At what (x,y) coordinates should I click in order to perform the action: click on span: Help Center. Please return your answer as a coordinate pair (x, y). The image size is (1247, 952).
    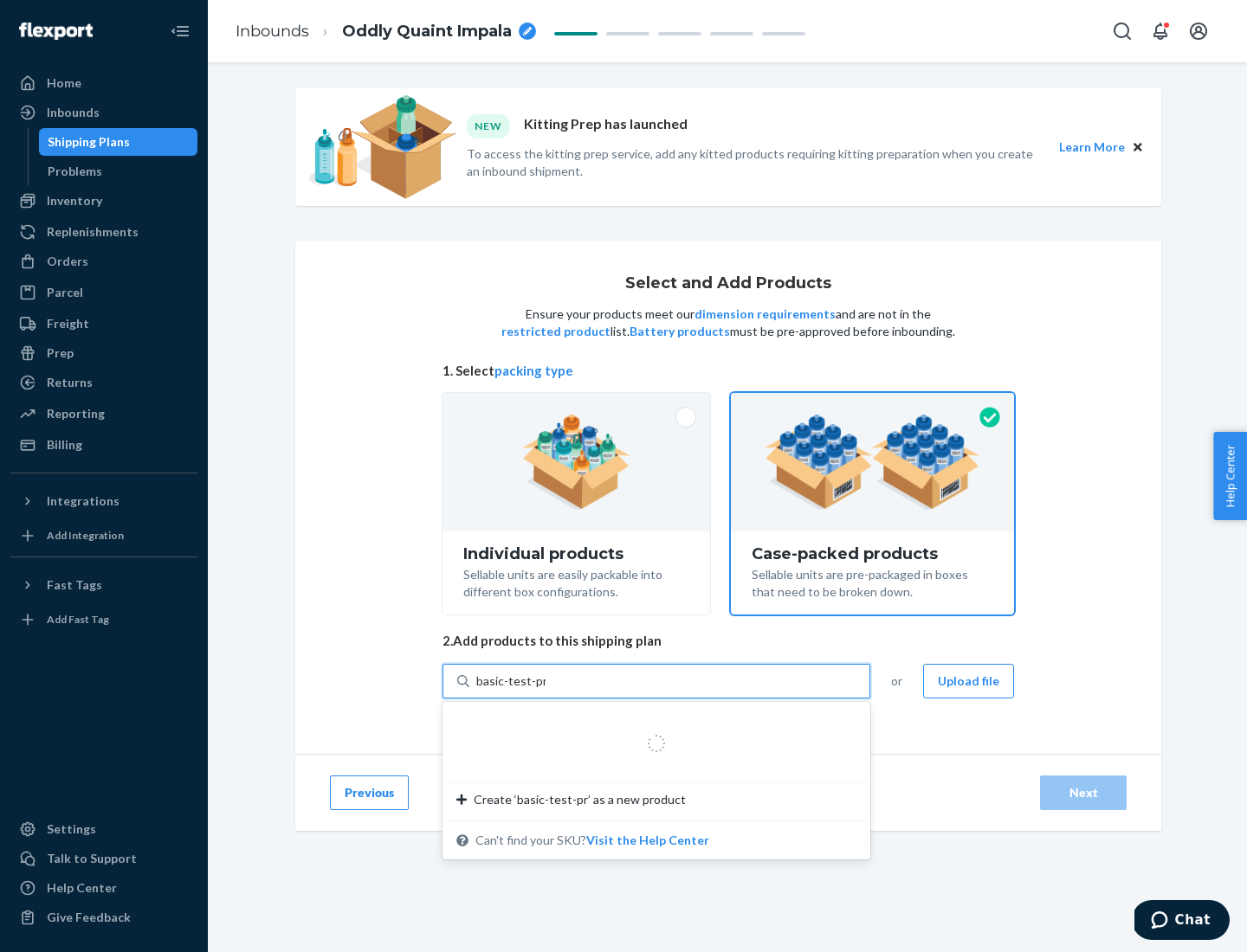
    Looking at the image, I should click on (1230, 476).